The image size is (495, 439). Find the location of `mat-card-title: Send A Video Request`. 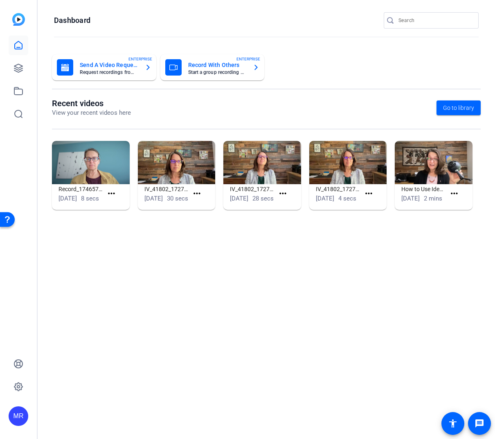

mat-card-title: Send A Video Request is located at coordinates (109, 65).